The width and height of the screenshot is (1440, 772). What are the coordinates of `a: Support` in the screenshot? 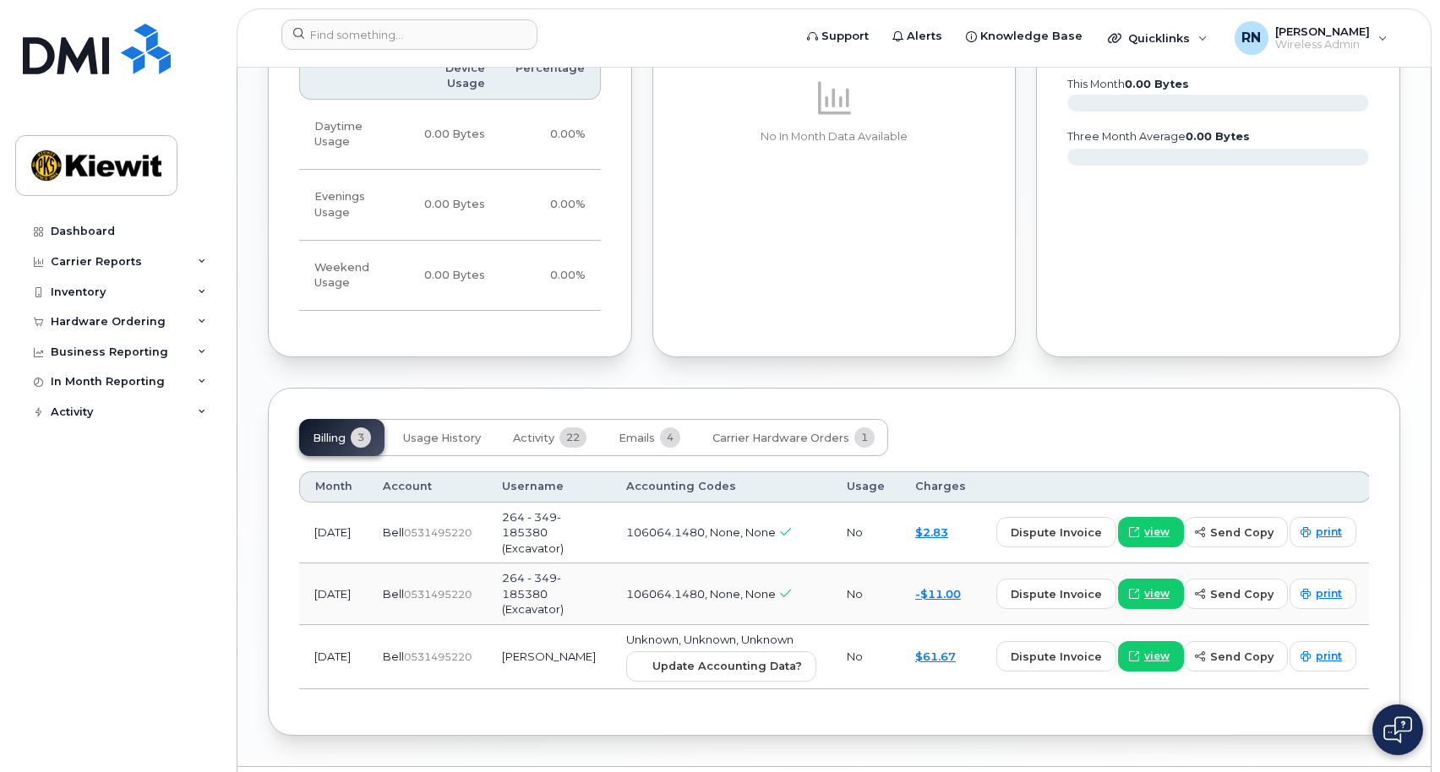 It's located at (837, 36).